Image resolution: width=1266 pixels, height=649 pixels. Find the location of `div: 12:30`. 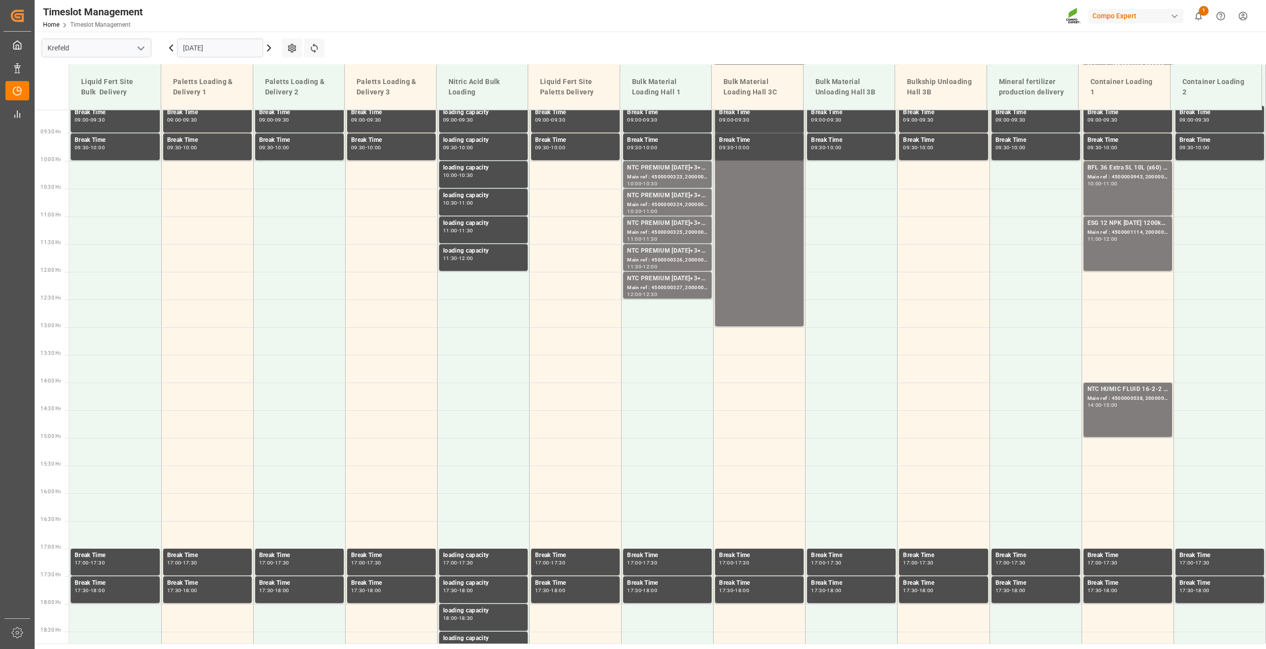

div: 12:30 is located at coordinates (650, 294).